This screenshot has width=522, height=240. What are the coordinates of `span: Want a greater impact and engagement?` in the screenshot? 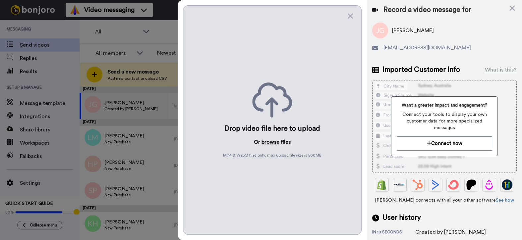 It's located at (444, 105).